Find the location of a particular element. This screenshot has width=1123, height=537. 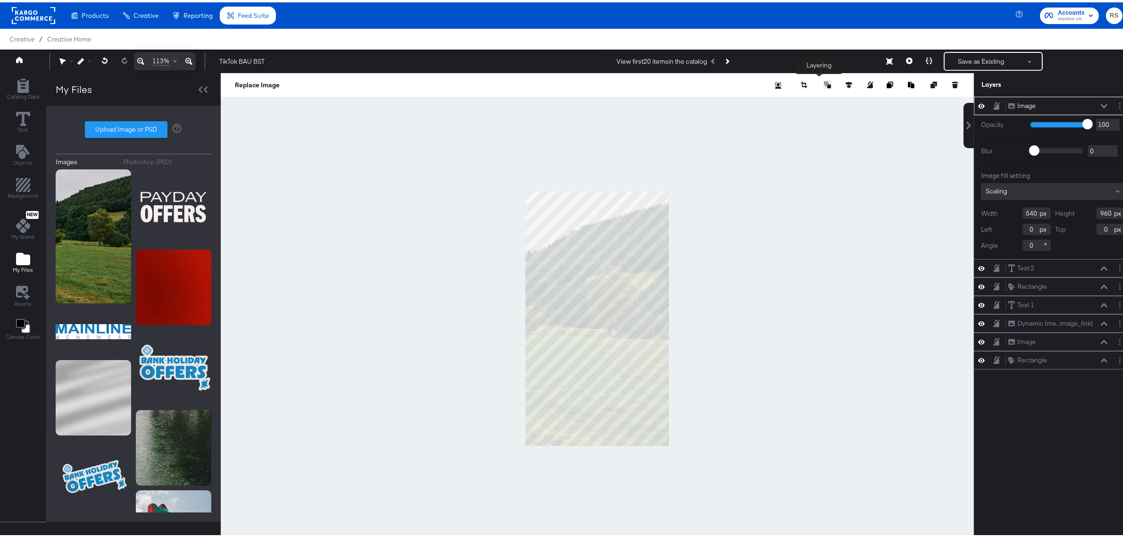

a: Creative Home is located at coordinates (69, 37).